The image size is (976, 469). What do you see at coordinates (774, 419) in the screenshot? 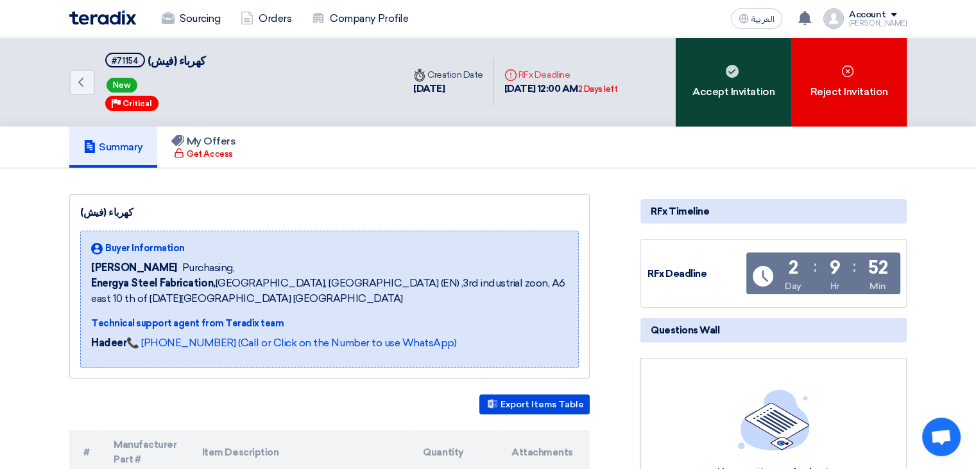
I see `img: empty_state_list.svg` at bounding box center [774, 419].